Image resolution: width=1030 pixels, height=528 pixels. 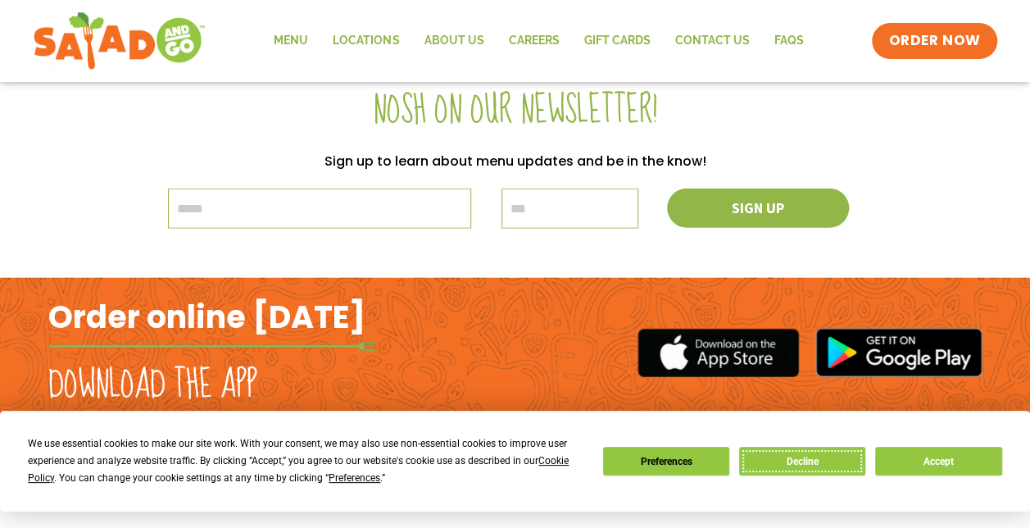 I want to click on span: Preferences, so click(x=354, y=478).